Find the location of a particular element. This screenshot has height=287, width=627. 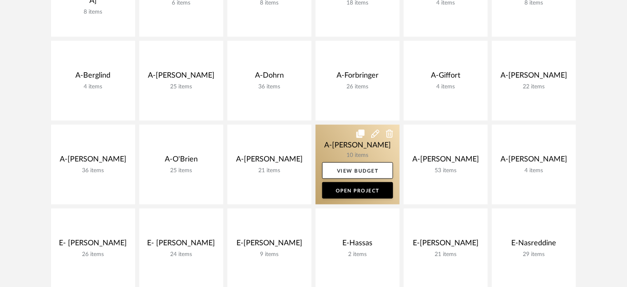

div: A-Forbringer is located at coordinates (358, 77).